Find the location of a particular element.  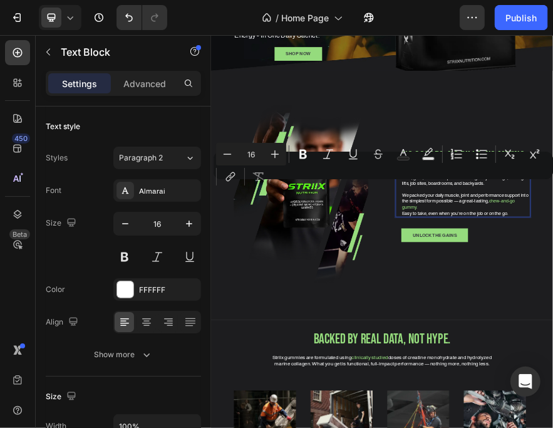

p: Text Block is located at coordinates (114, 52).